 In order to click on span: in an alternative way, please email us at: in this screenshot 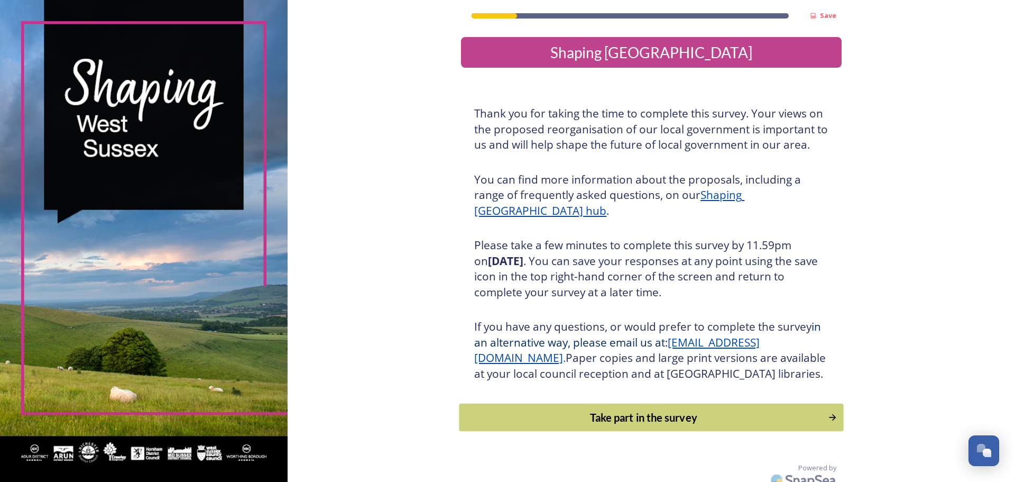, I will do `click(649, 334)`.